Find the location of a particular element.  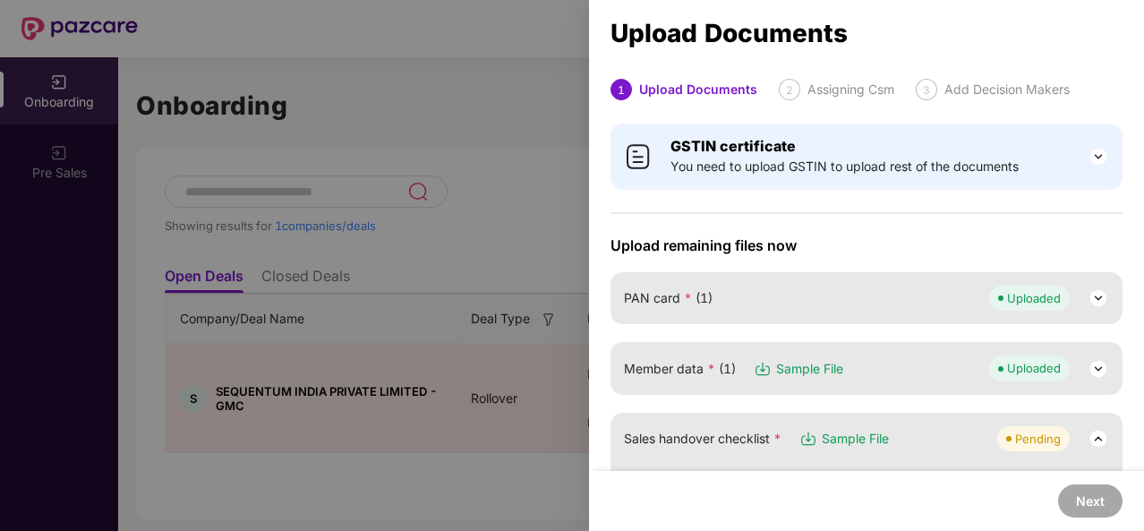

span: 1 is located at coordinates (621, 90).